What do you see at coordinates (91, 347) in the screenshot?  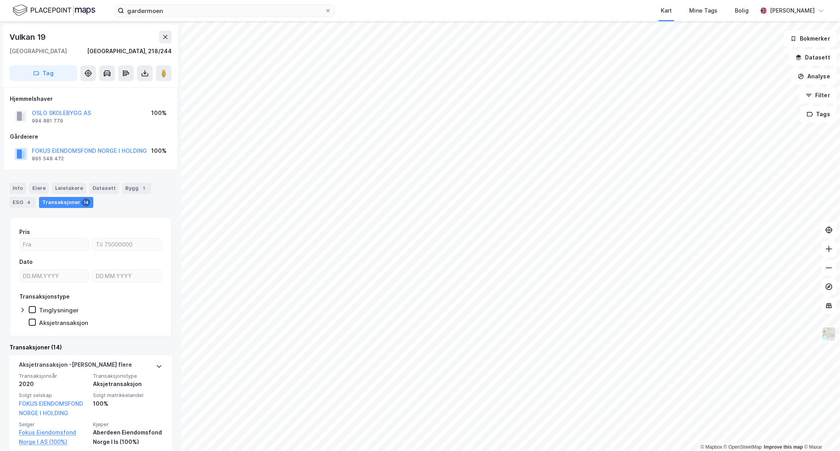 I see `div: Transaksjoner (14)` at bounding box center [91, 347].